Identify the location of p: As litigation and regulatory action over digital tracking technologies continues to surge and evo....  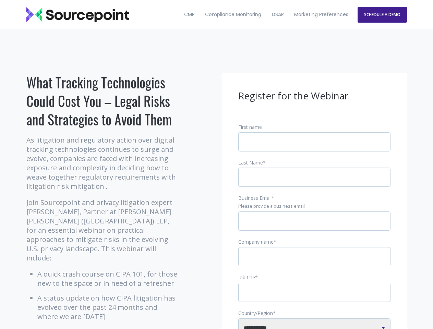
(102, 163).